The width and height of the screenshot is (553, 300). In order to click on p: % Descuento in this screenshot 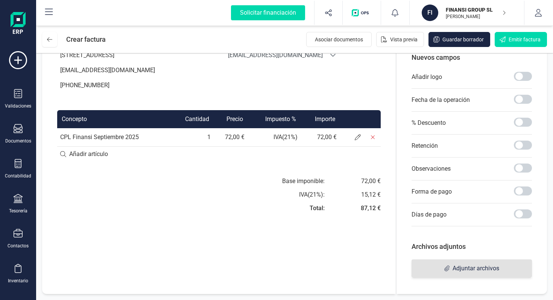, I will do `click(428, 123)`.